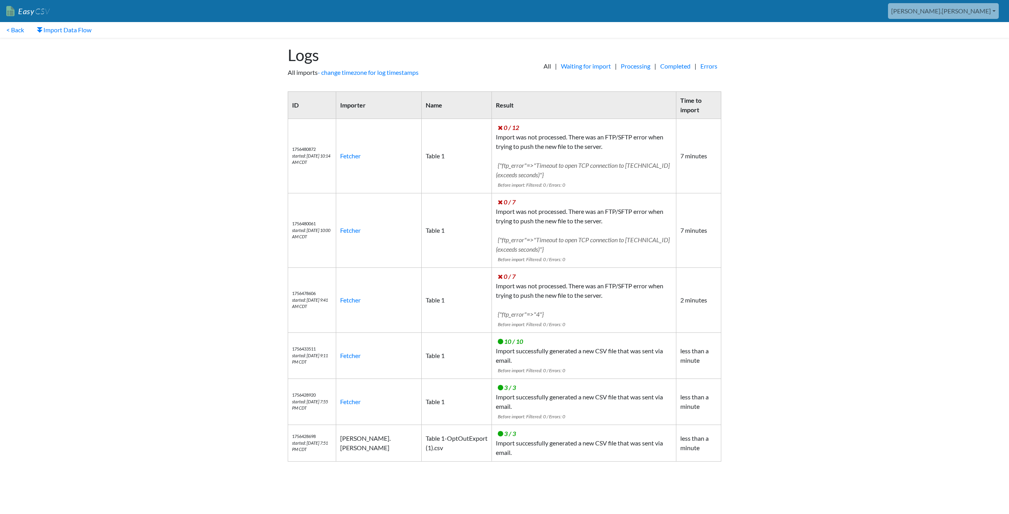 The image size is (1009, 514). What do you see at coordinates (510, 341) in the screenshot?
I see `span: 10 / 10` at bounding box center [510, 341].